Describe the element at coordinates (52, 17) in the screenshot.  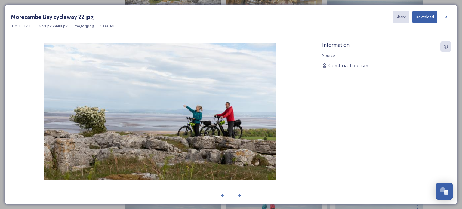
I see `h3: Morecambe Bay cycleway 22.jpg` at that location.